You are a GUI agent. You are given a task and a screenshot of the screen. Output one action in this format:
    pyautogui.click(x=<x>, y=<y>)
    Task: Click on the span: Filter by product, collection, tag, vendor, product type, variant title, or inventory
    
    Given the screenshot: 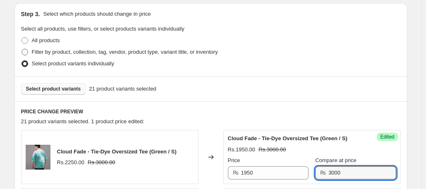 What is the action you would take?
    pyautogui.click(x=125, y=52)
    